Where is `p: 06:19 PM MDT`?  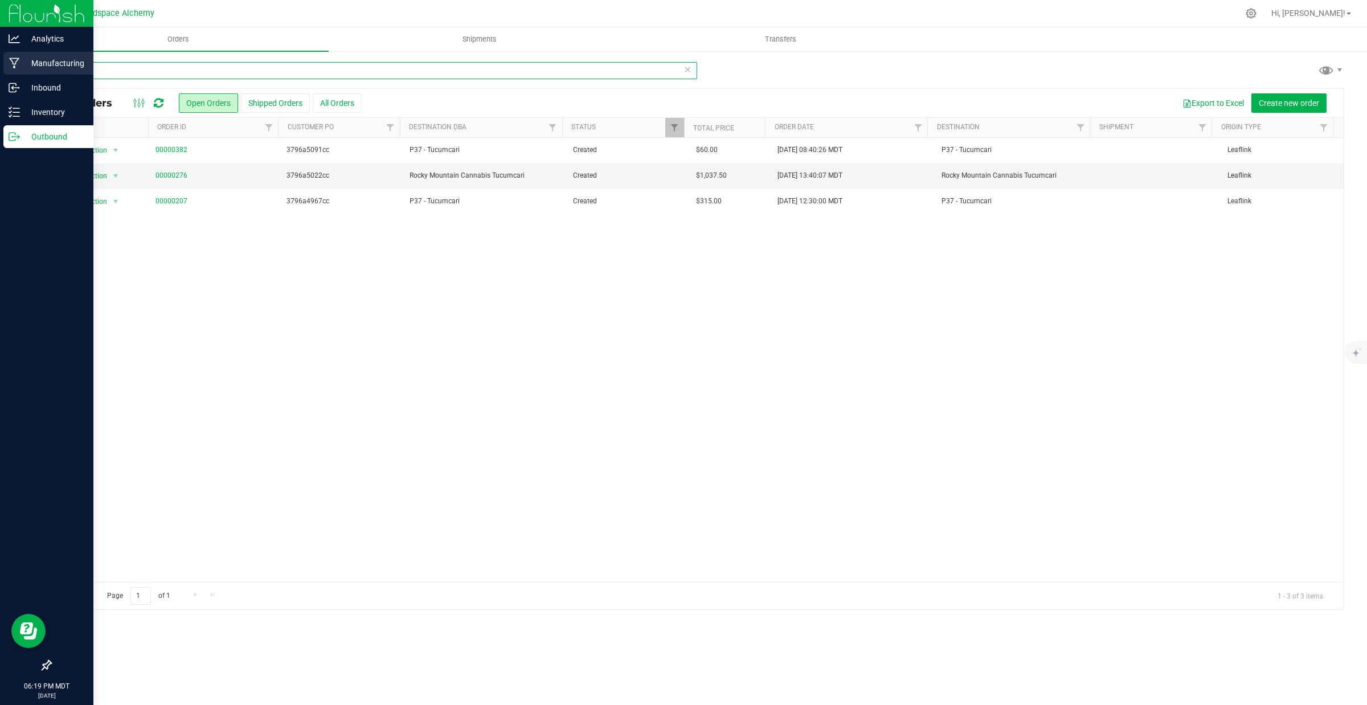
p: 06:19 PM MDT is located at coordinates (47, 686).